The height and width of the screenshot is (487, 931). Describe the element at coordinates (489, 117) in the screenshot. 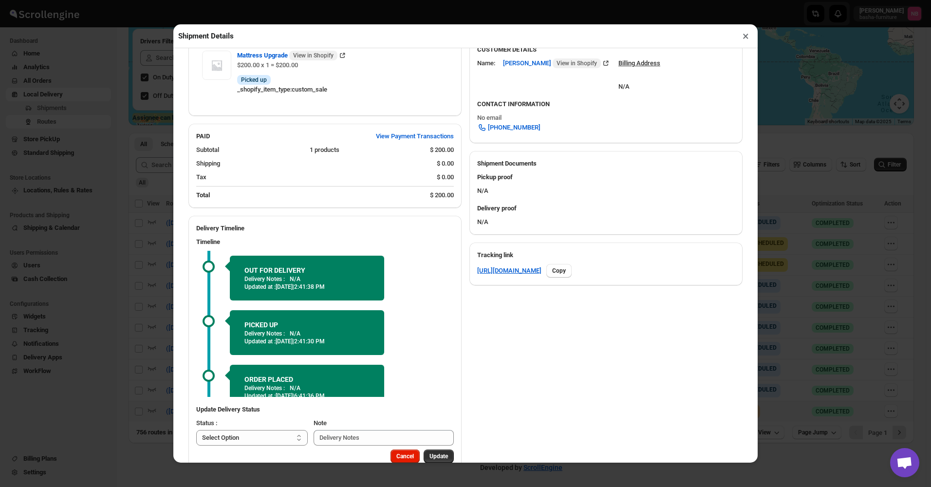

I see `span: No email` at that location.